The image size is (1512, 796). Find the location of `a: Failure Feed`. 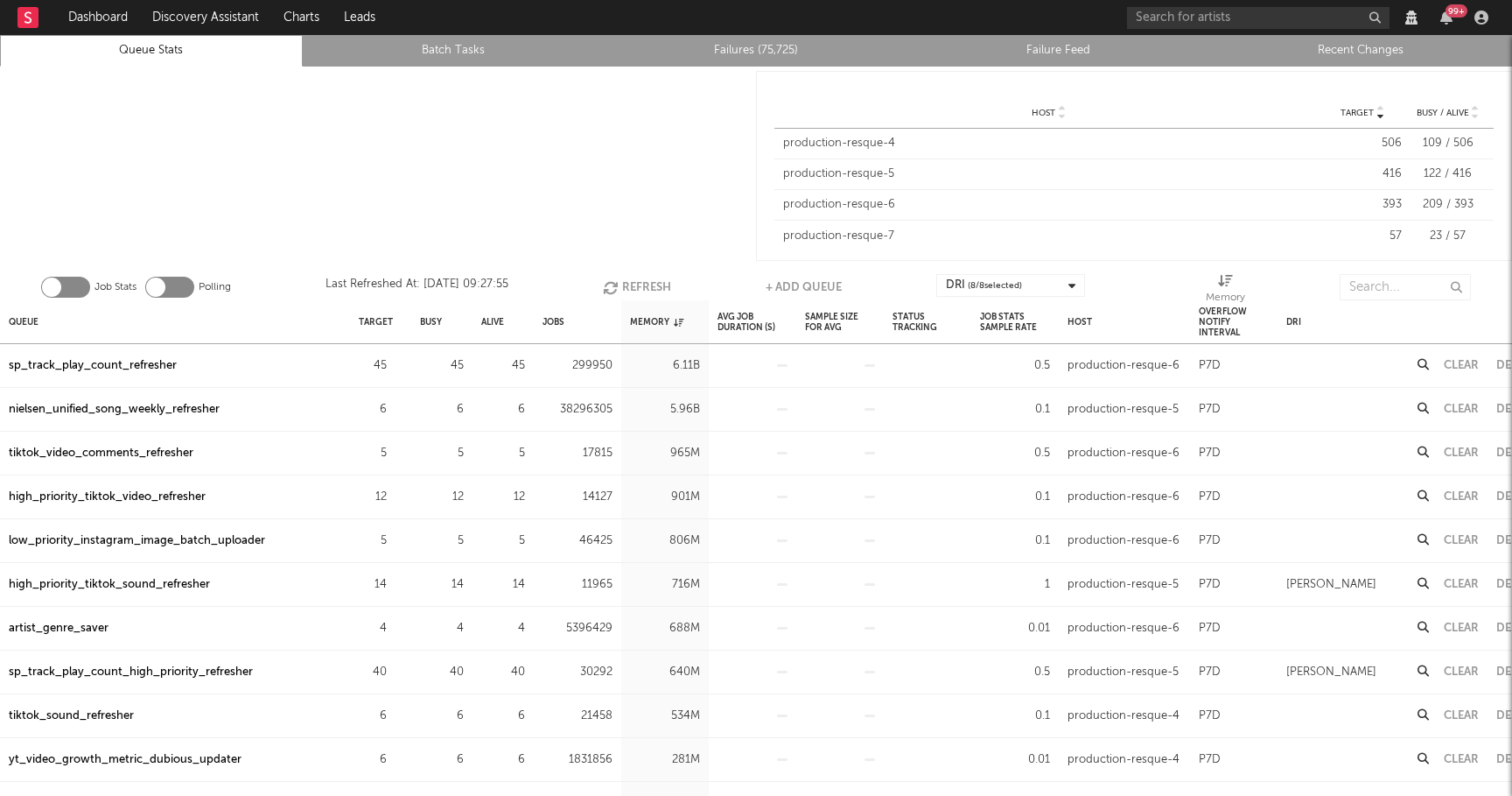

a: Failure Feed is located at coordinates (1059, 51).